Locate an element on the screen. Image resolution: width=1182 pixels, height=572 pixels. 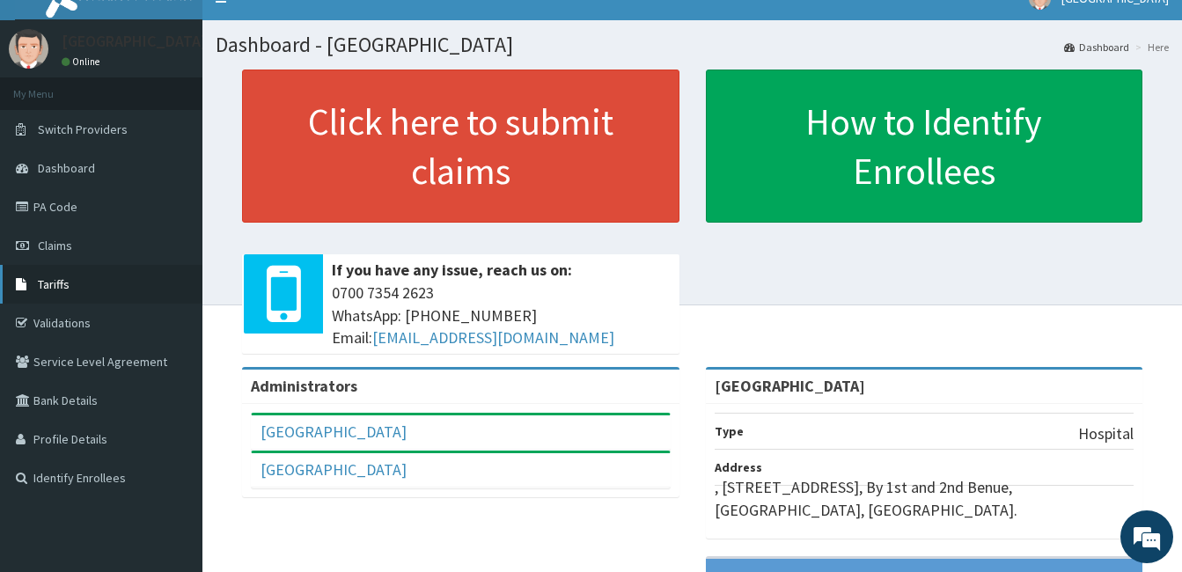
b: Address is located at coordinates (738, 467).